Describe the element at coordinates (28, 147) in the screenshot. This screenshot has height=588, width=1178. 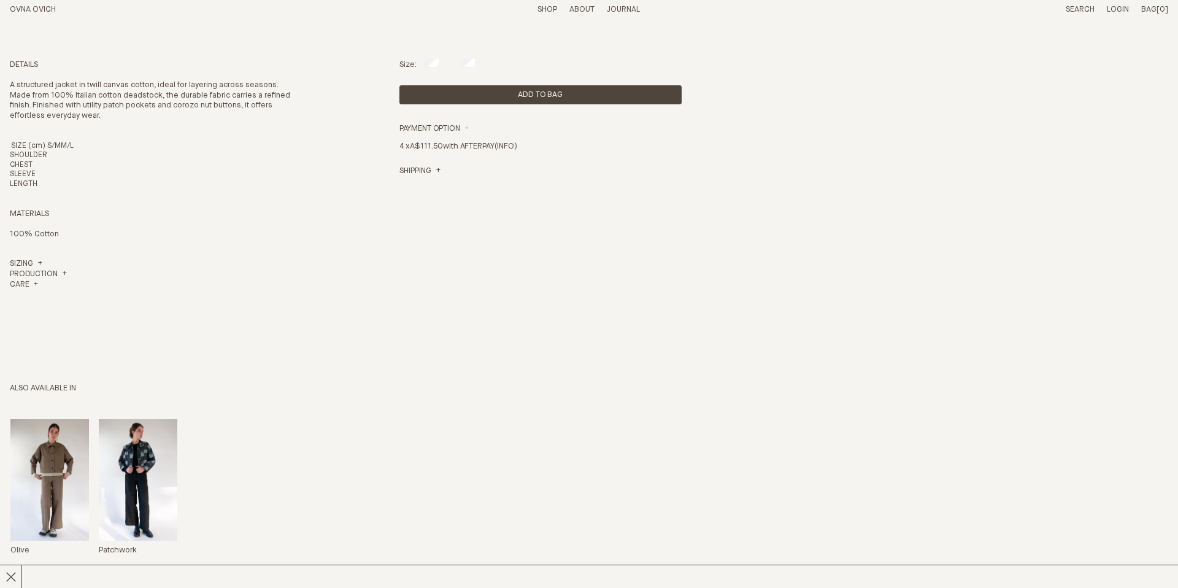
I see `th: SIZE (cm)` at that location.